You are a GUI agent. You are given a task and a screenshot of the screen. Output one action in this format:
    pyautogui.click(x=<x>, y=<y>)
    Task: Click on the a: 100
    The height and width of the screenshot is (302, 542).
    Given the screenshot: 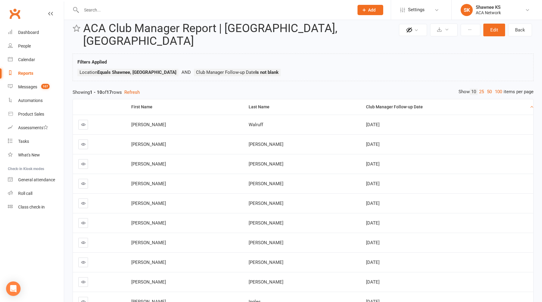 What is the action you would take?
    pyautogui.click(x=498, y=92)
    